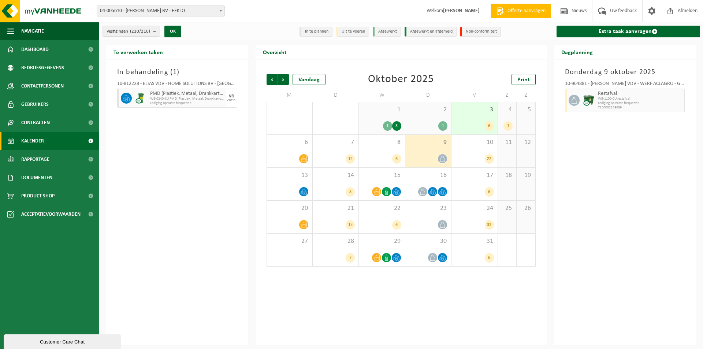 This screenshot has width=703, height=349. I want to click on div: Vandaag, so click(309, 79).